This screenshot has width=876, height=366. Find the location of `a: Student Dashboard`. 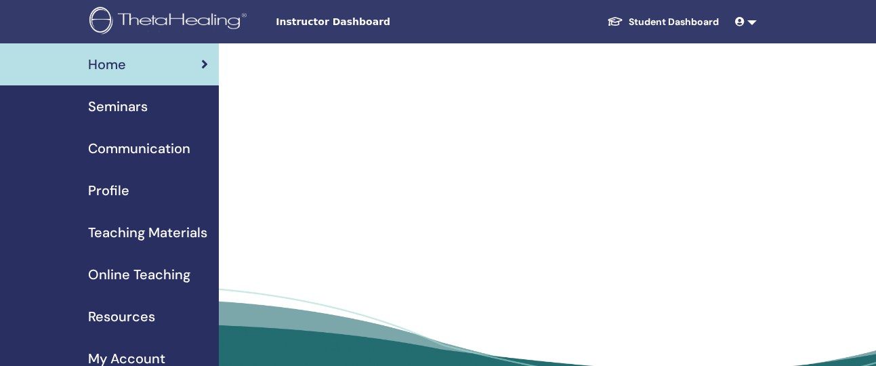

a: Student Dashboard is located at coordinates (662, 22).